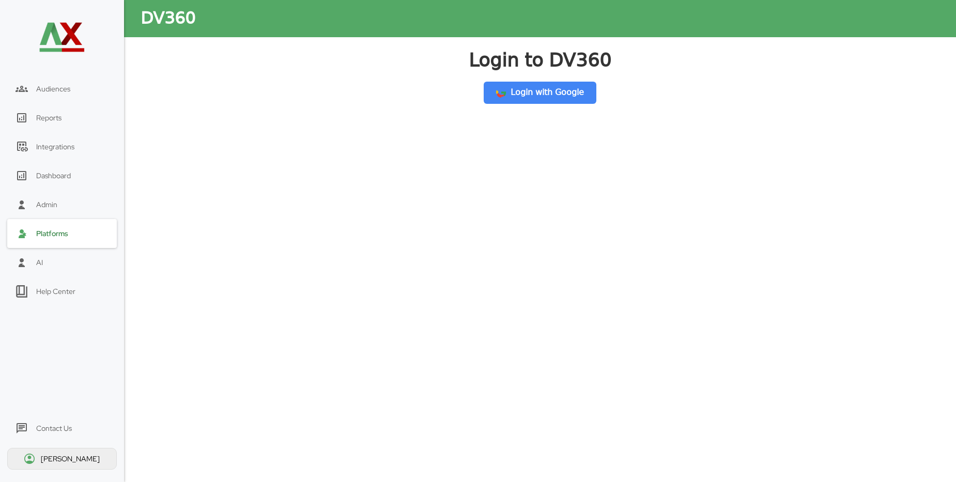 The height and width of the screenshot is (482, 956). What do you see at coordinates (39, 263) in the screenshot?
I see `div: AI` at bounding box center [39, 263].